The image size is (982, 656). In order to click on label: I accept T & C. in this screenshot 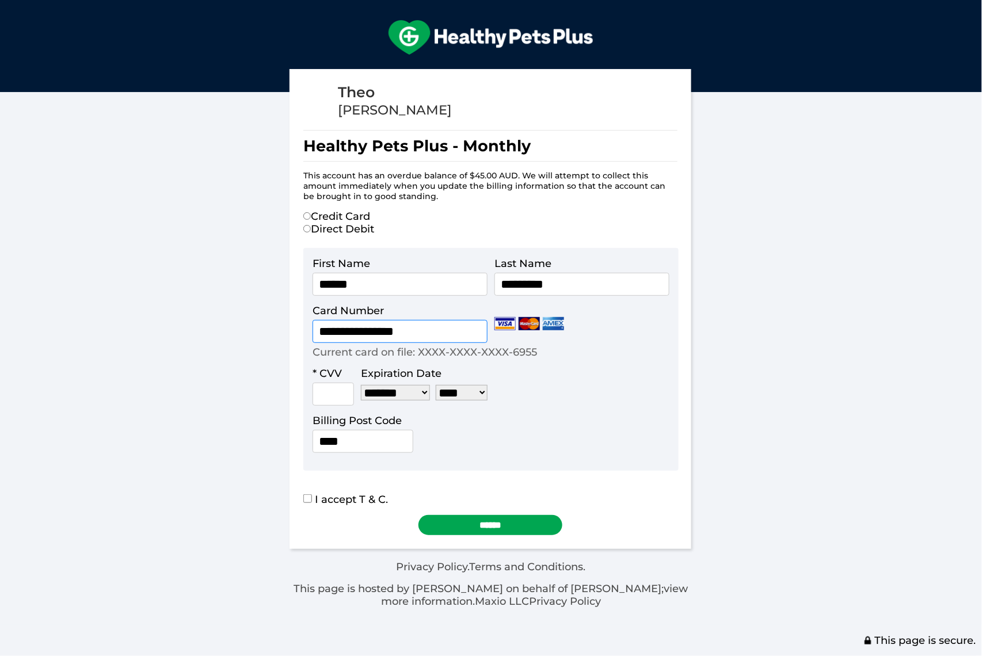, I will do `click(345, 500)`.